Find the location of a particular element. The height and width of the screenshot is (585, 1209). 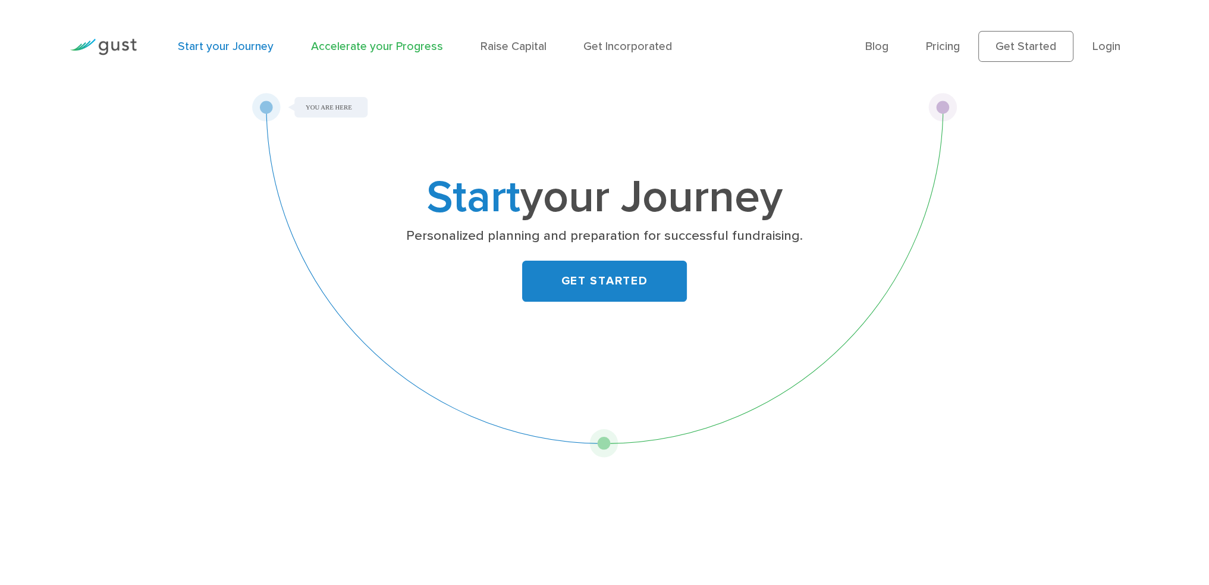

p: Personalized planning and preparation for successful fundraising. is located at coordinates (604, 236).